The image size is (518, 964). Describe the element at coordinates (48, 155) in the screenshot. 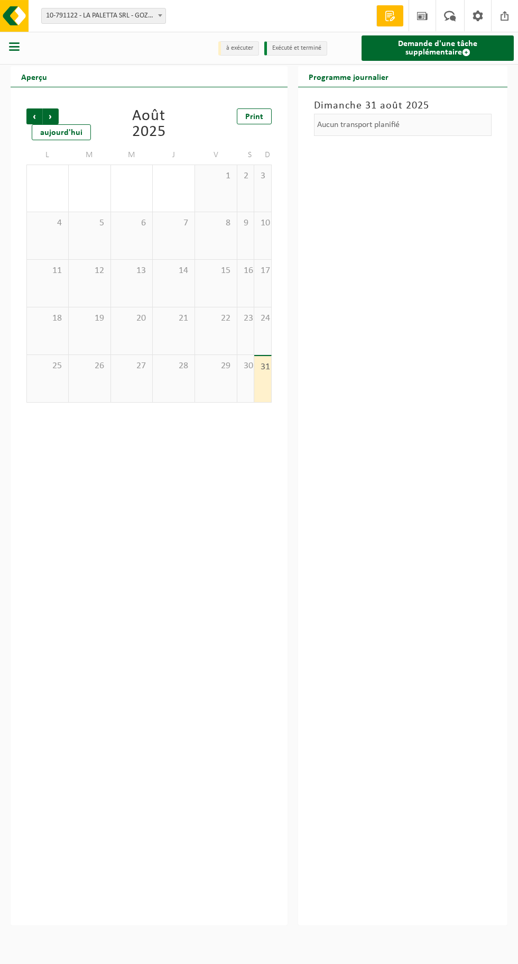

I see `td: L` at that location.